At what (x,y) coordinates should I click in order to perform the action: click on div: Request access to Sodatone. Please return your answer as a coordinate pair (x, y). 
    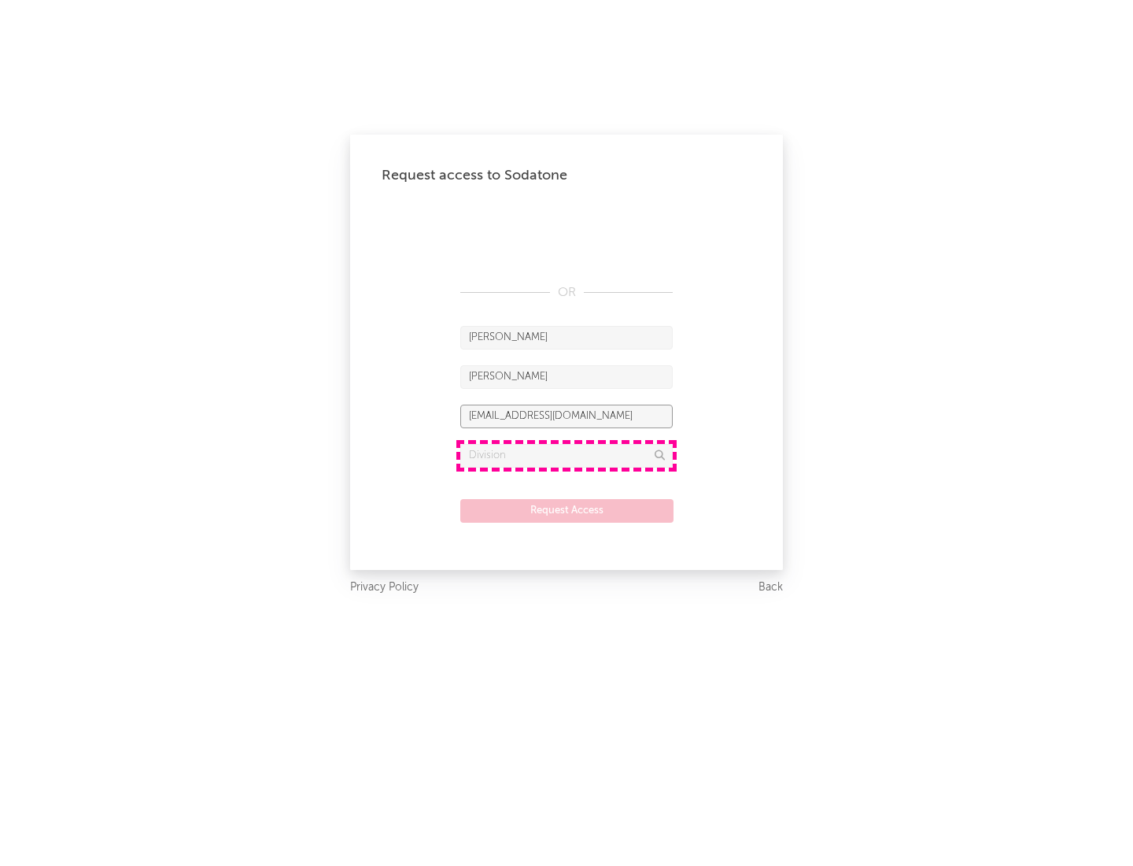
    Looking at the image, I should click on (567, 175).